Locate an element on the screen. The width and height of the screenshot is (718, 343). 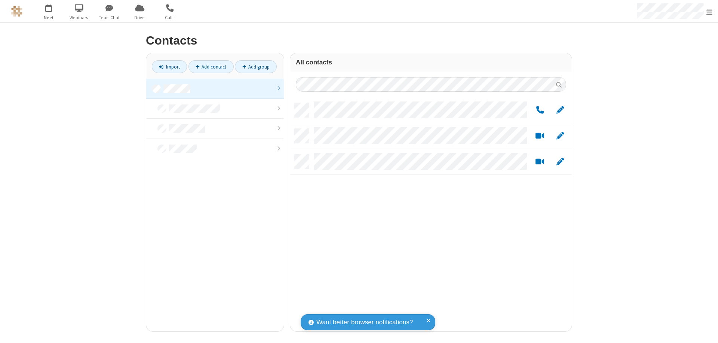
h3: All contacts is located at coordinates (431, 62).